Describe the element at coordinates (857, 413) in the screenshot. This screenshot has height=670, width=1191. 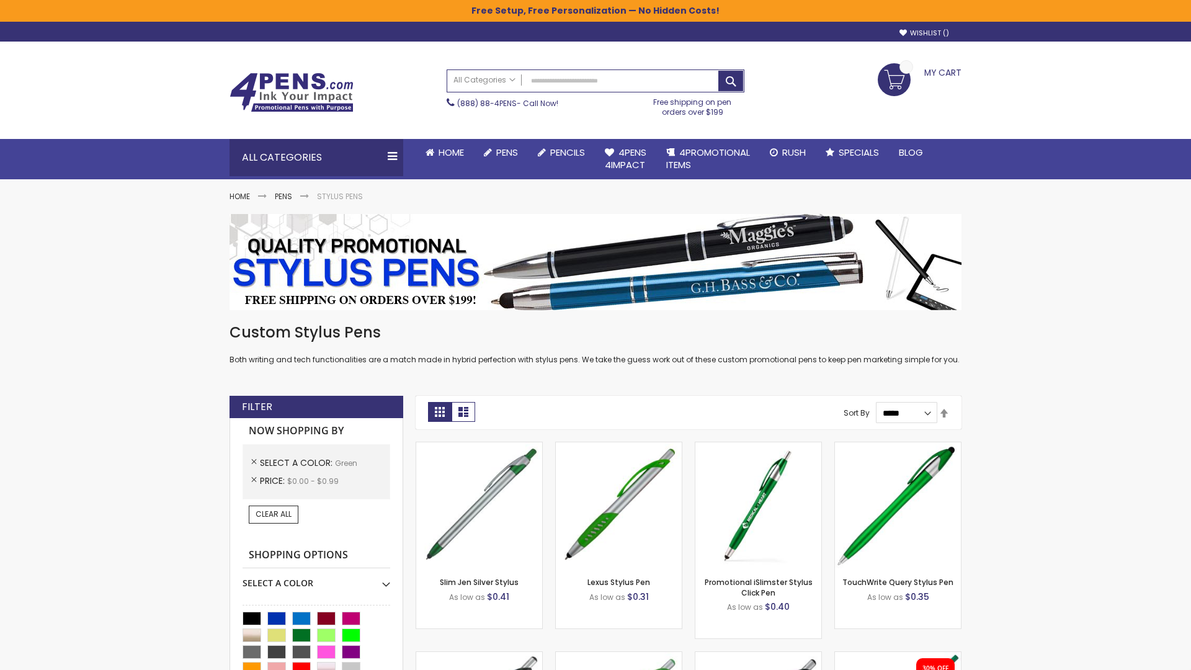
I see `label: Sort By` at that location.